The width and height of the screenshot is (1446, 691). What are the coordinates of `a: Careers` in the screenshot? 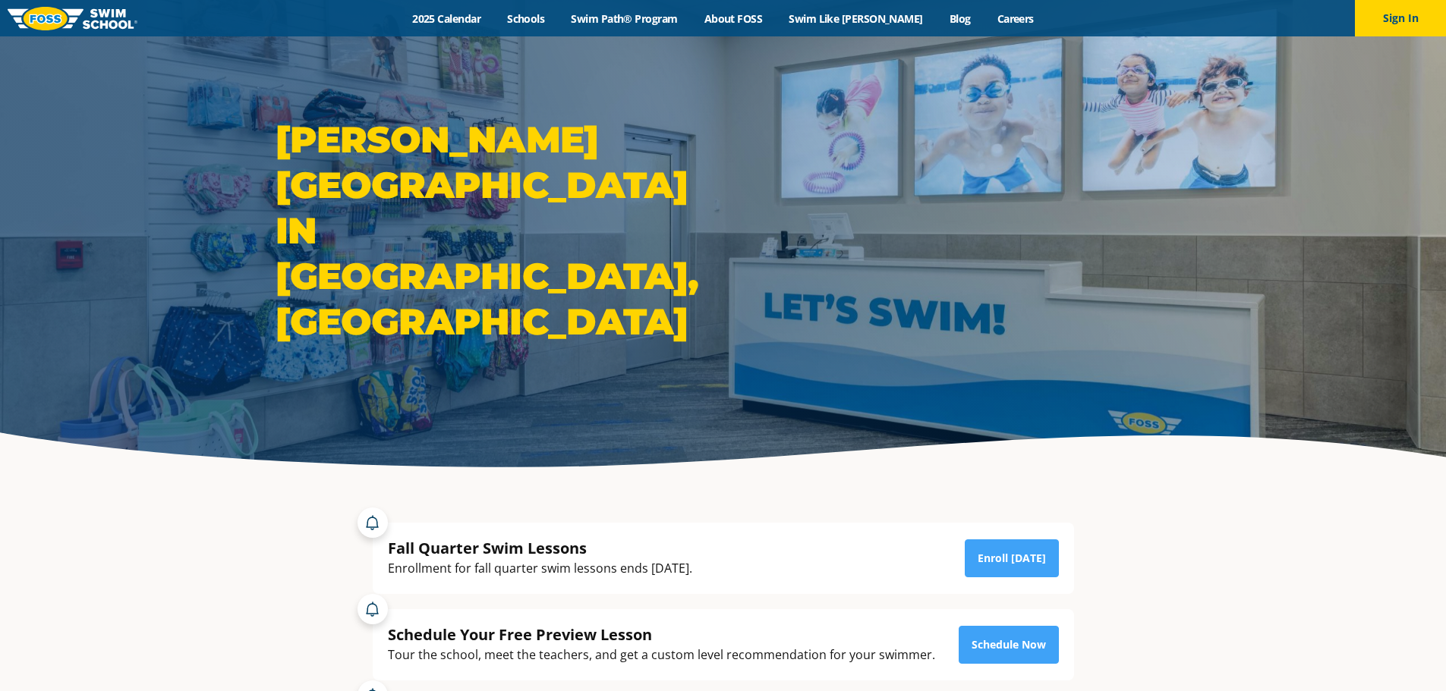 It's located at (1015, 18).